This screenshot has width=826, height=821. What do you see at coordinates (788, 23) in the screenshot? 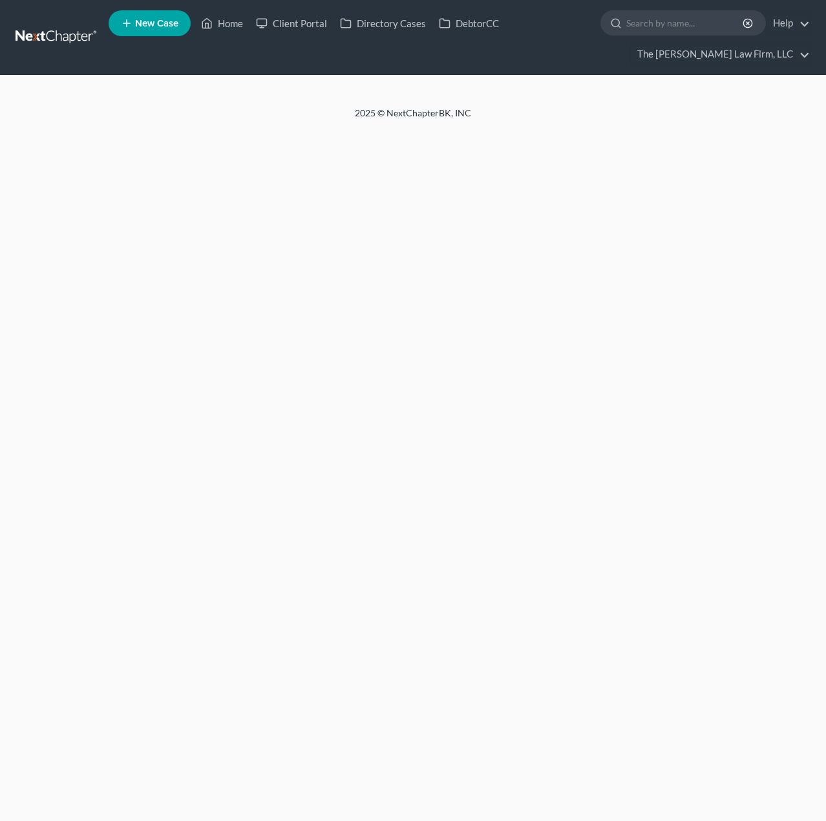
I see `a: Help` at bounding box center [788, 23].